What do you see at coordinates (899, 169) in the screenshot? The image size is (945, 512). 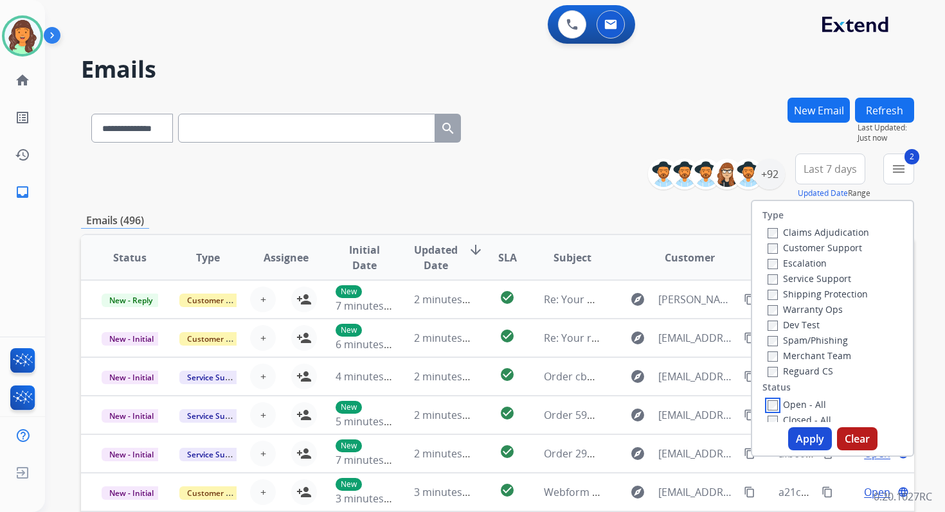 I see `mat-icon: menu` at bounding box center [899, 169].